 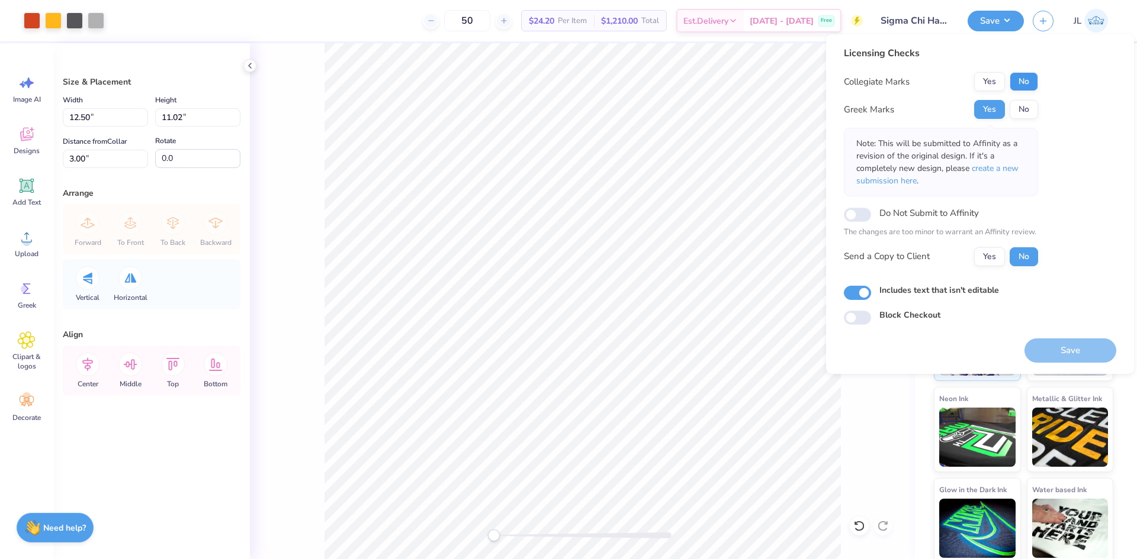 I want to click on a: JL, so click(x=1090, y=21).